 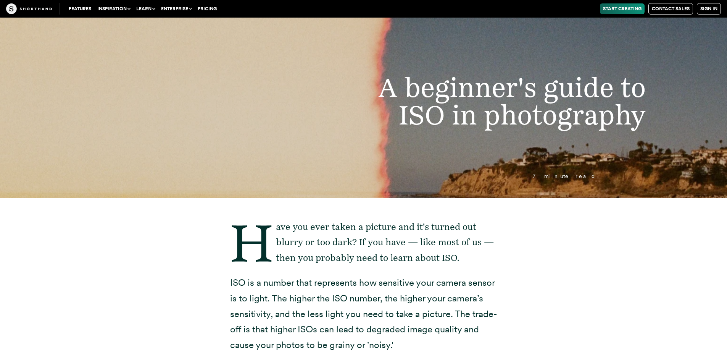 I want to click on p: 7 minute read, so click(x=363, y=176).